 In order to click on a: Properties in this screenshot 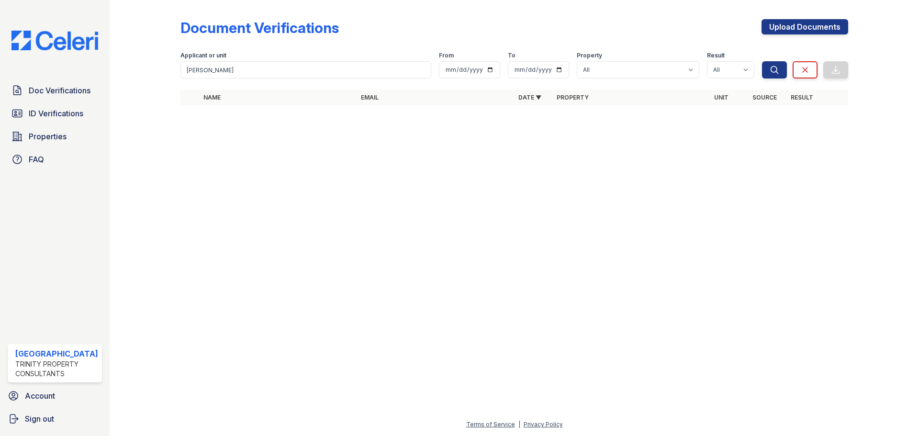, I will do `click(55, 136)`.